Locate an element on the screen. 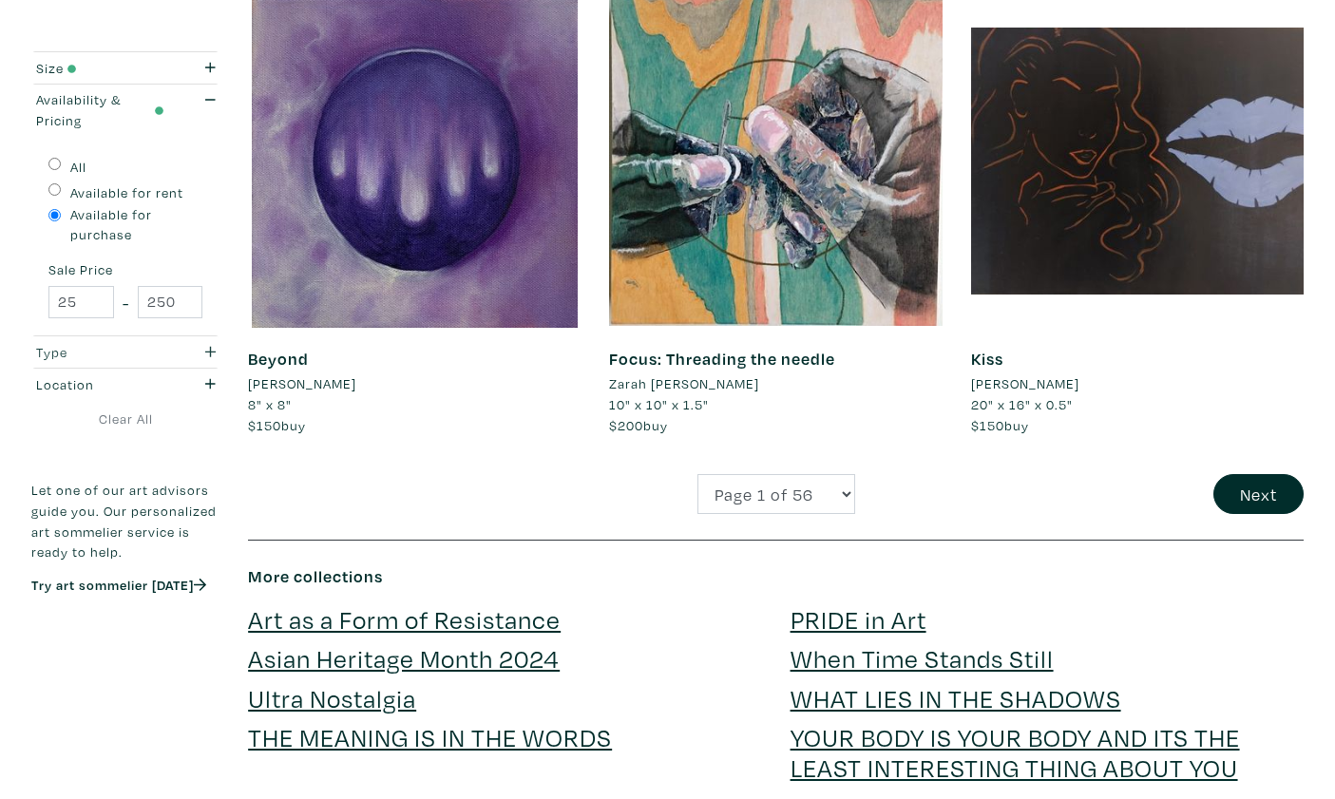  span: 8" x 8" is located at coordinates (270, 404).